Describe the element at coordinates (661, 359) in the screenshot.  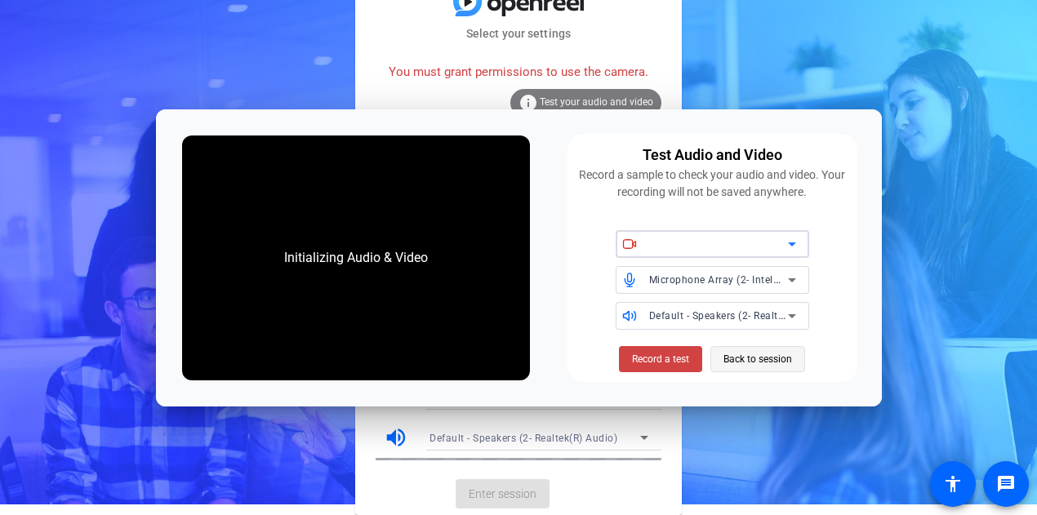
I see `span: Record a test` at that location.